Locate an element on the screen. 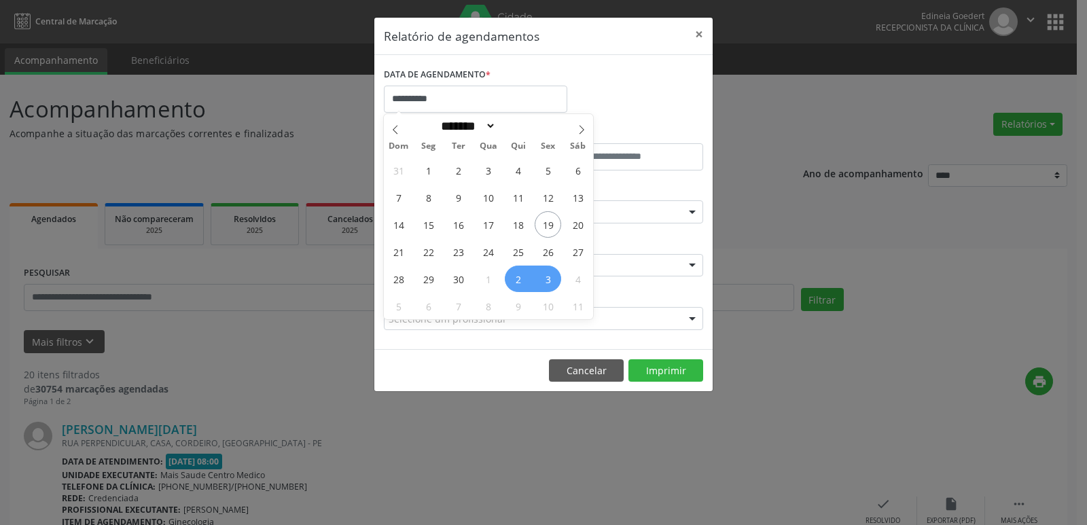  span: Setembro 19, 2025 is located at coordinates (548, 224).